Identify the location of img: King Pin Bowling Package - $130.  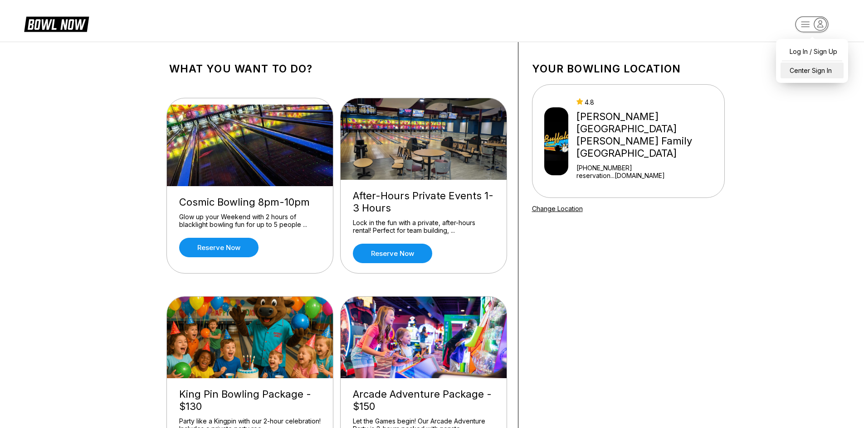
(250, 338).